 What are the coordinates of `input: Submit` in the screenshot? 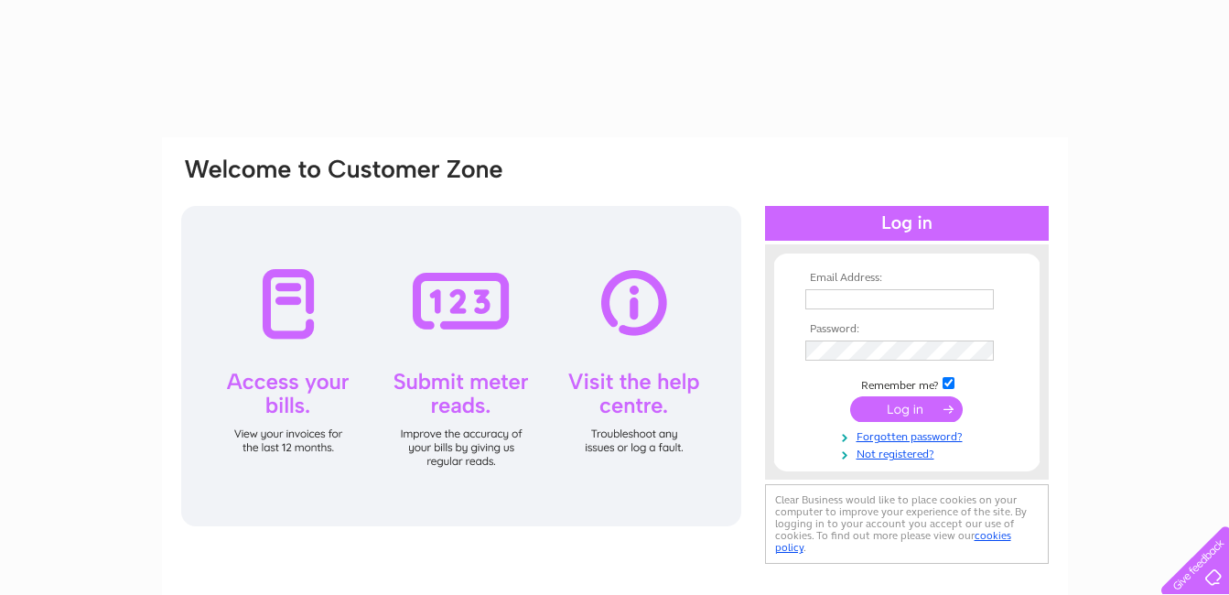 It's located at (906, 409).